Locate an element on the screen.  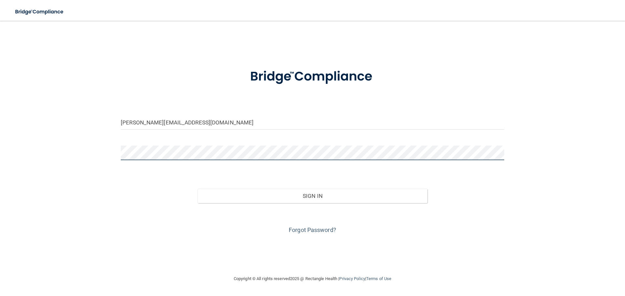
a: Terms of Use is located at coordinates (378, 279).